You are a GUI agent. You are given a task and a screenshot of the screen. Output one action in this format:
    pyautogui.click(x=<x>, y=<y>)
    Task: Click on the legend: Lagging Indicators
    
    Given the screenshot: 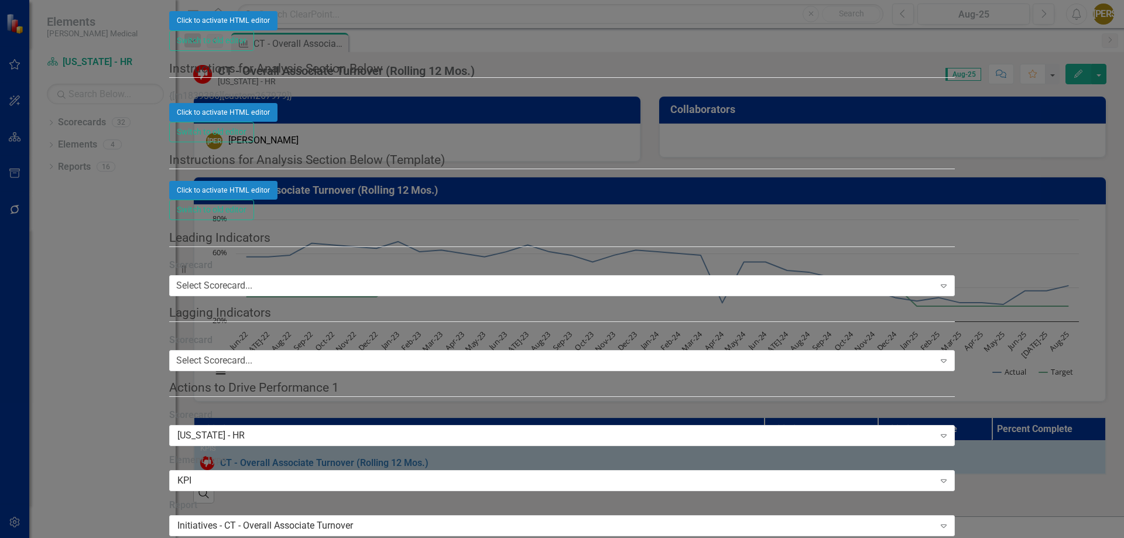 What is the action you would take?
    pyautogui.click(x=562, y=313)
    